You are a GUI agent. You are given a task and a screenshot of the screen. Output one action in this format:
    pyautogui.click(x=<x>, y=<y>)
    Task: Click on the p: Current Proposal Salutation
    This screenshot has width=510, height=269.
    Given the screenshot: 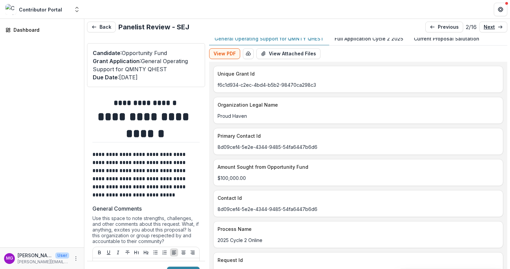 What is the action you would take?
    pyautogui.click(x=447, y=38)
    